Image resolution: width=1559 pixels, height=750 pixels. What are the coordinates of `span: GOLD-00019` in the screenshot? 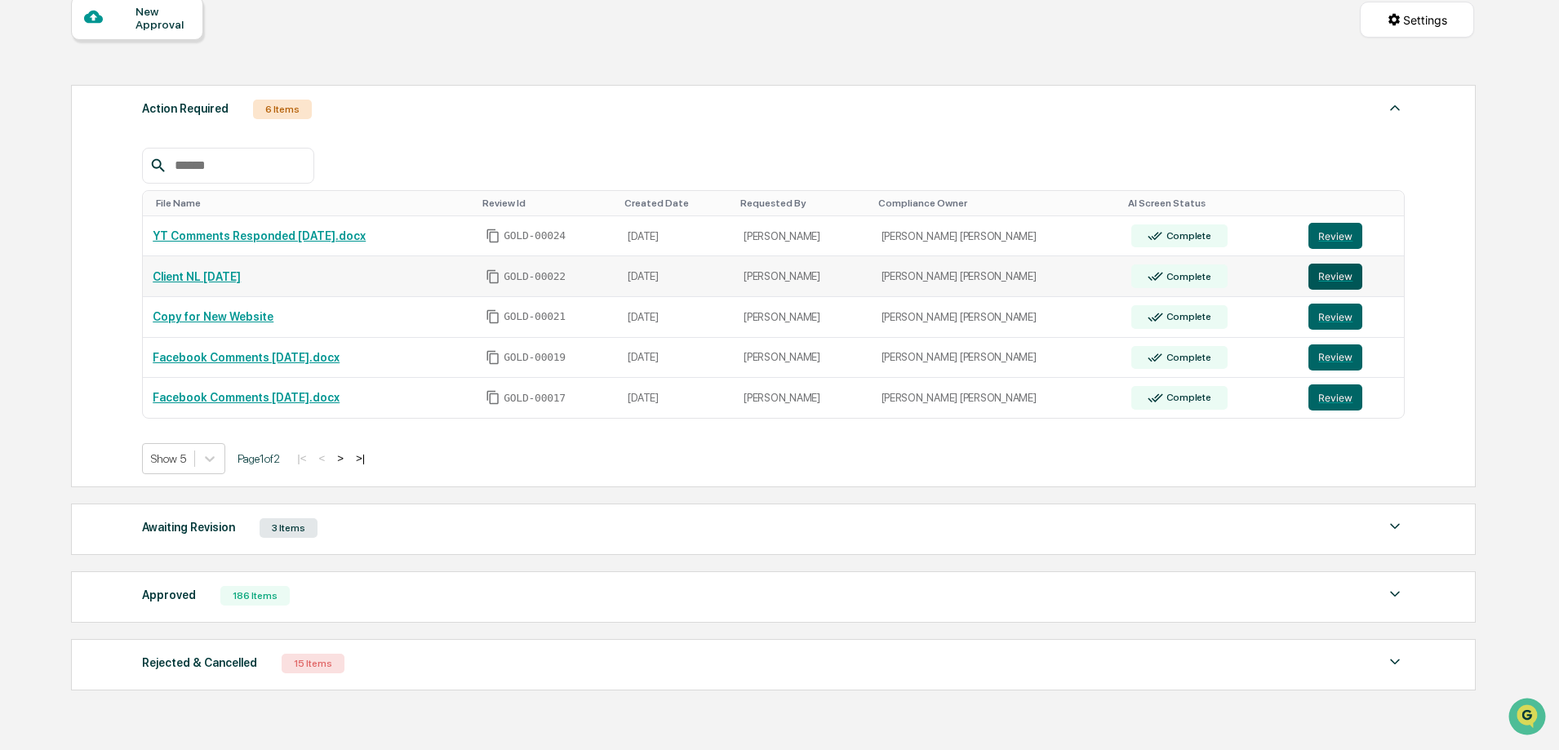 It's located at (535, 358).